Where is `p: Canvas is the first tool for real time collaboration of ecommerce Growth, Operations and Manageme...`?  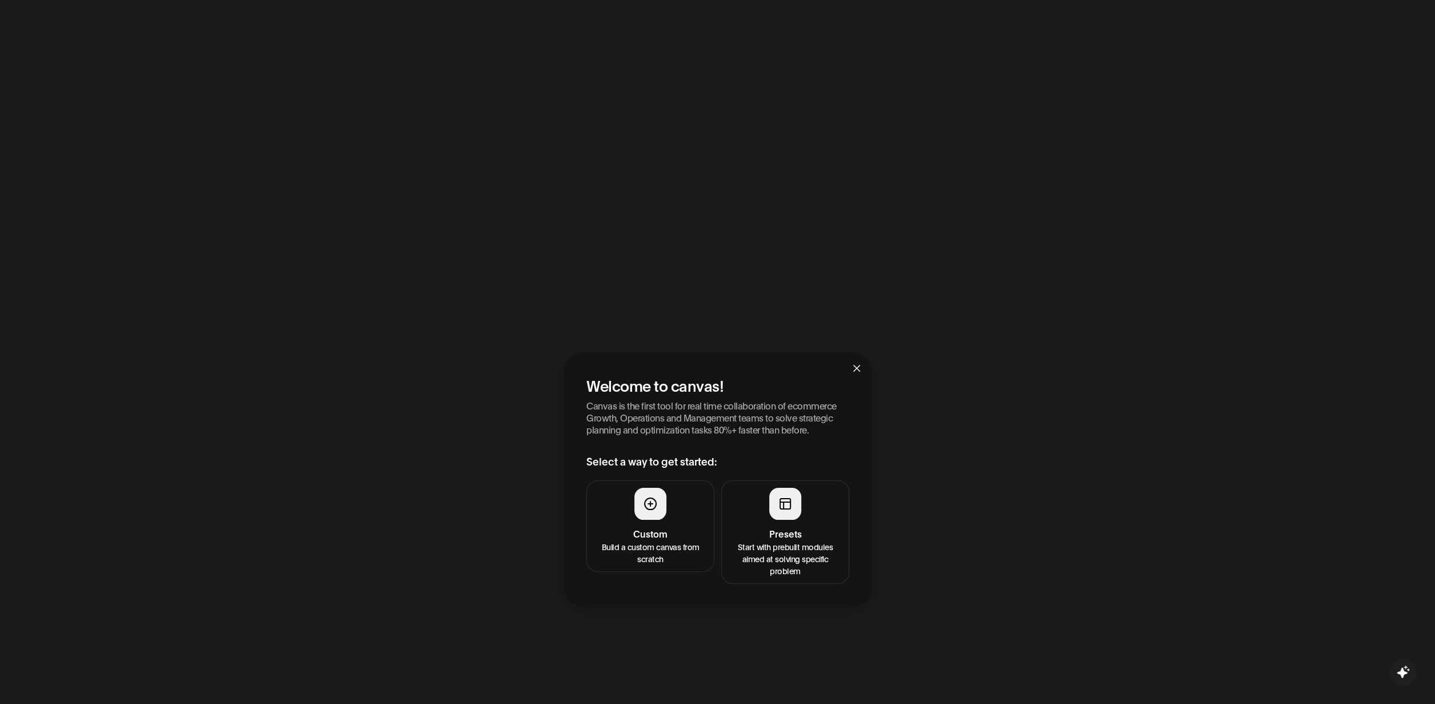
p: Canvas is the first tool for real time collaboration of ecommerce Growth, Operations and Manageme... is located at coordinates (718, 417).